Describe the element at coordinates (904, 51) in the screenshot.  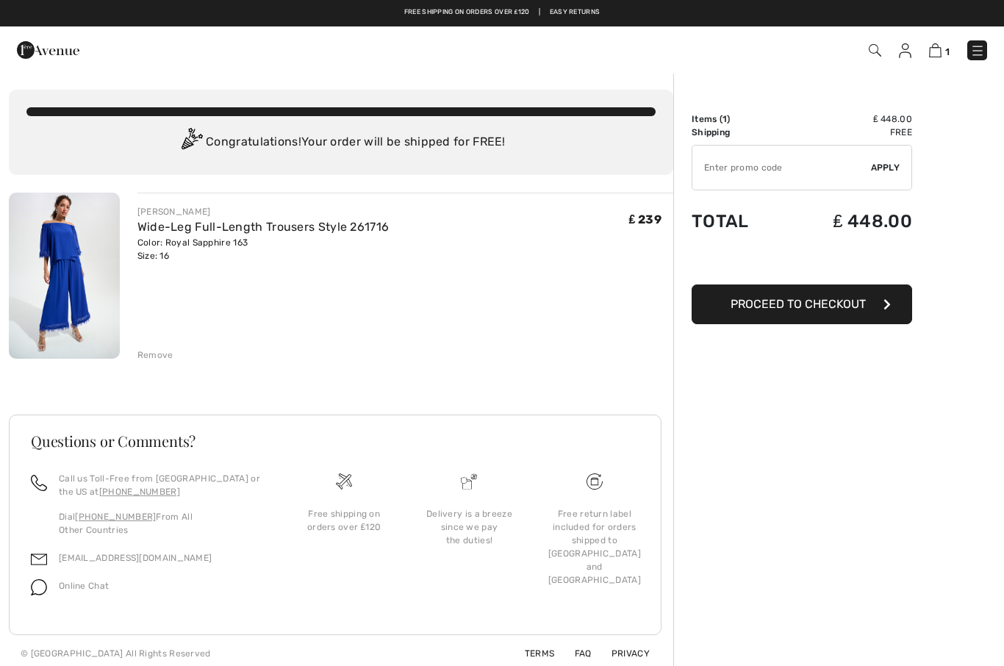
I see `img: My Info` at that location.